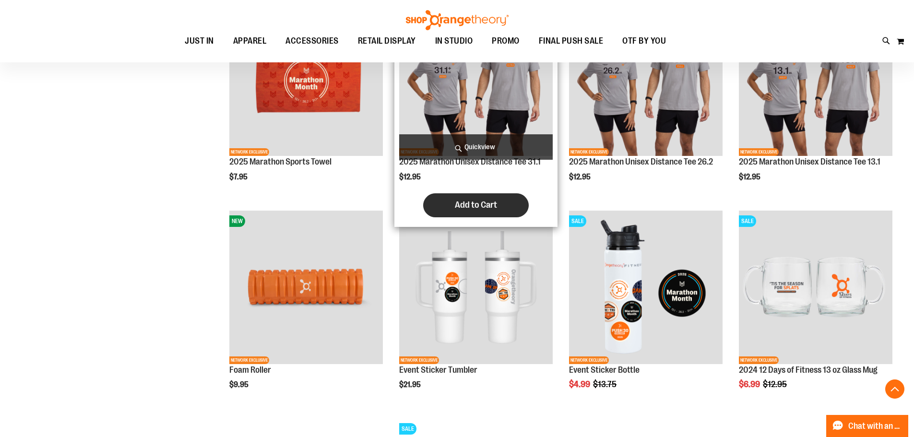 The width and height of the screenshot is (914, 437). Describe the element at coordinates (641, 162) in the screenshot. I see `a: 2025 Marathon Unisex Distance Tee 26.2` at that location.